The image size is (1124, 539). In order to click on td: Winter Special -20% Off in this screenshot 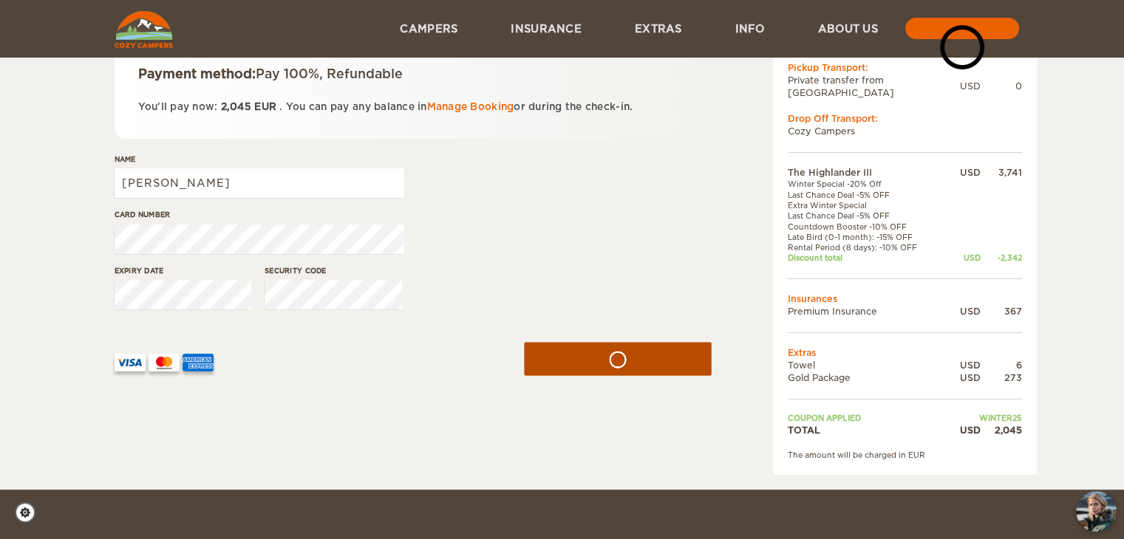, I will do `click(867, 184)`.